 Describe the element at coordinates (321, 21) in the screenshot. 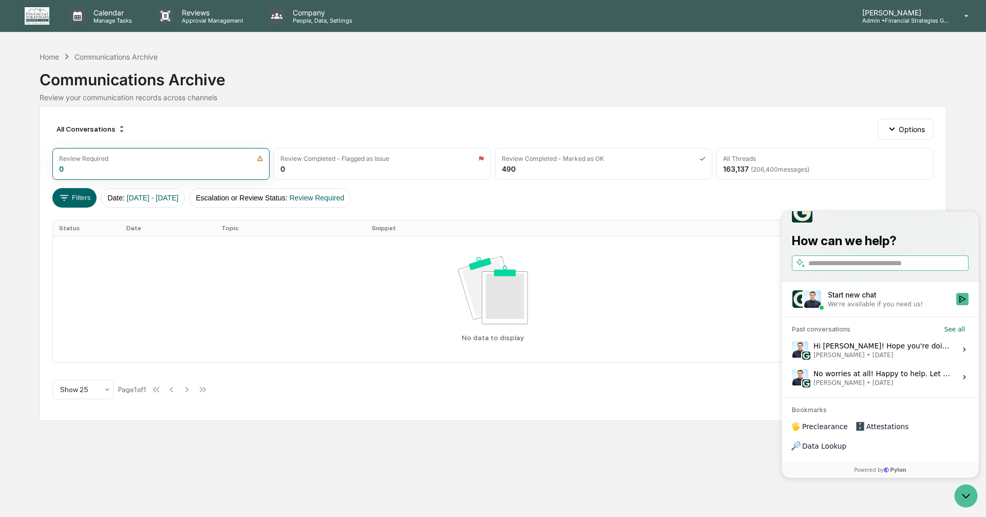

I see `p: People, Data, Settings` at that location.